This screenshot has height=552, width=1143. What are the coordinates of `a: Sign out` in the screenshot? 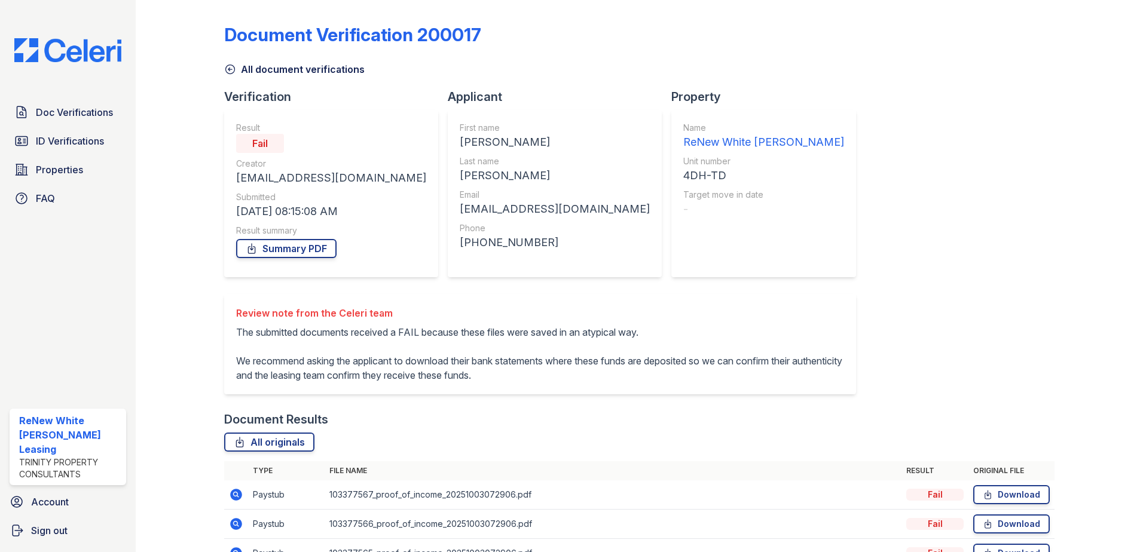 It's located at (68, 531).